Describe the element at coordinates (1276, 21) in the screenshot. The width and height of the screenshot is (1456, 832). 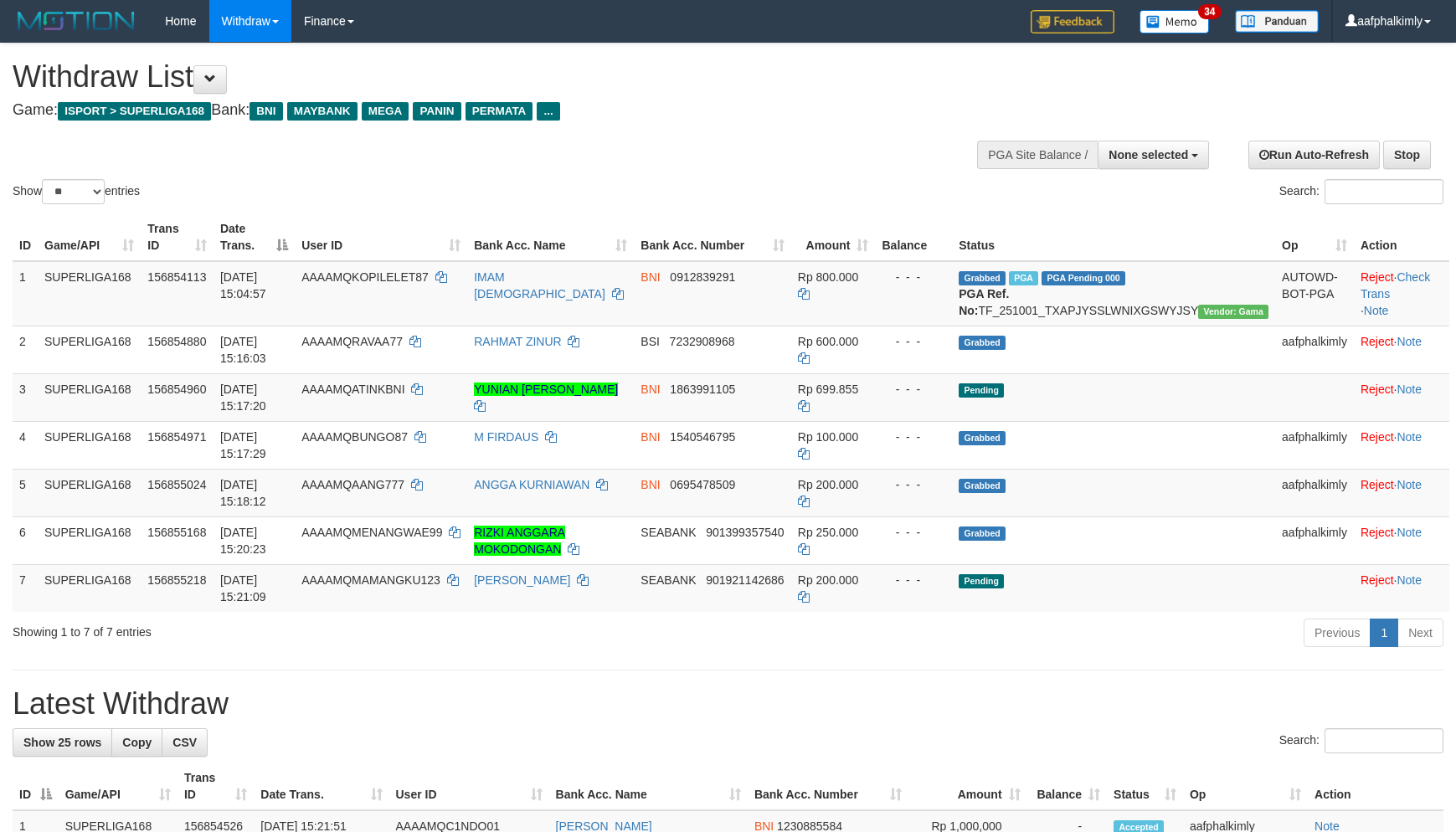
I see `img: panduan.png` at that location.